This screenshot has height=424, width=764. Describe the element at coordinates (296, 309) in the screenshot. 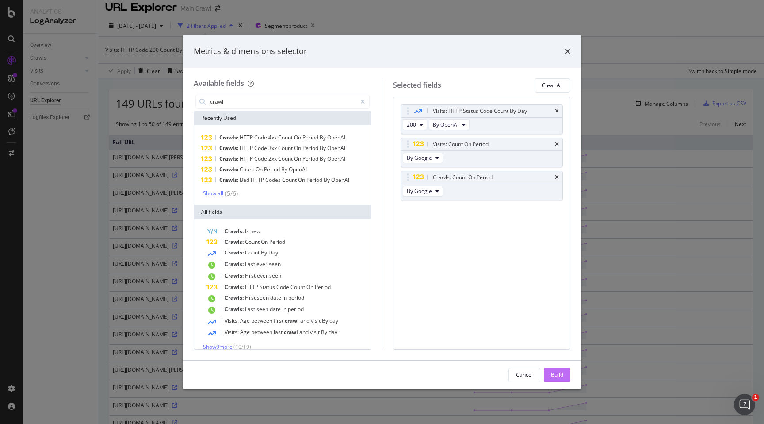

I see `span: period` at that location.